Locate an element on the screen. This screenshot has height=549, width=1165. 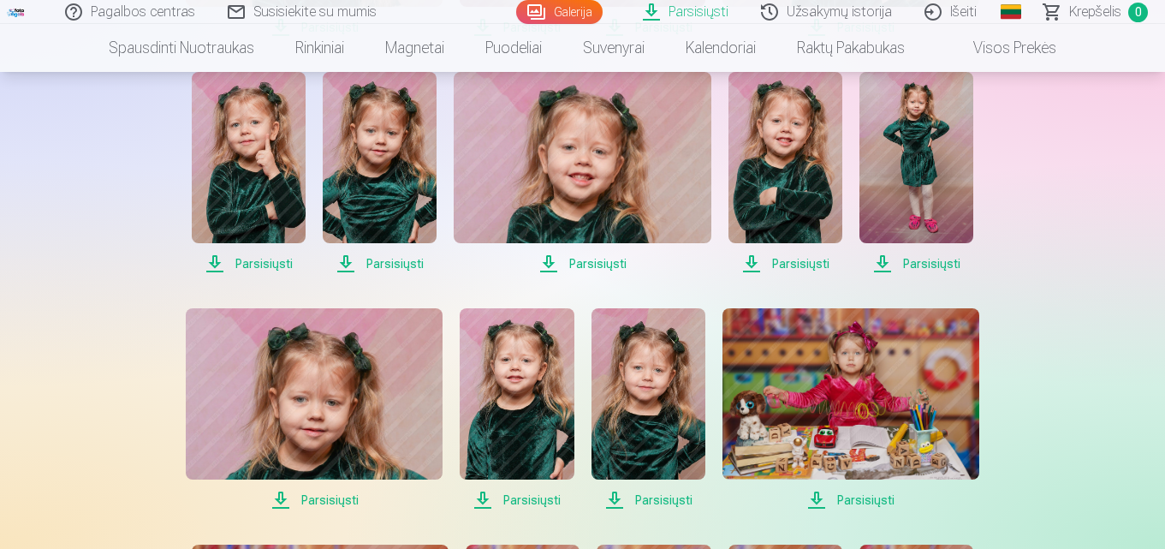
a: Spausdinti nuotraukas is located at coordinates (181, 48).